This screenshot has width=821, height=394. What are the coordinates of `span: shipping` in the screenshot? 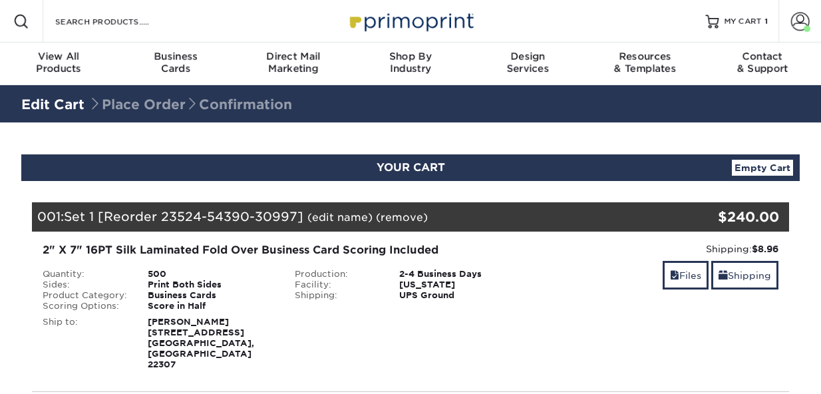 It's located at (723, 275).